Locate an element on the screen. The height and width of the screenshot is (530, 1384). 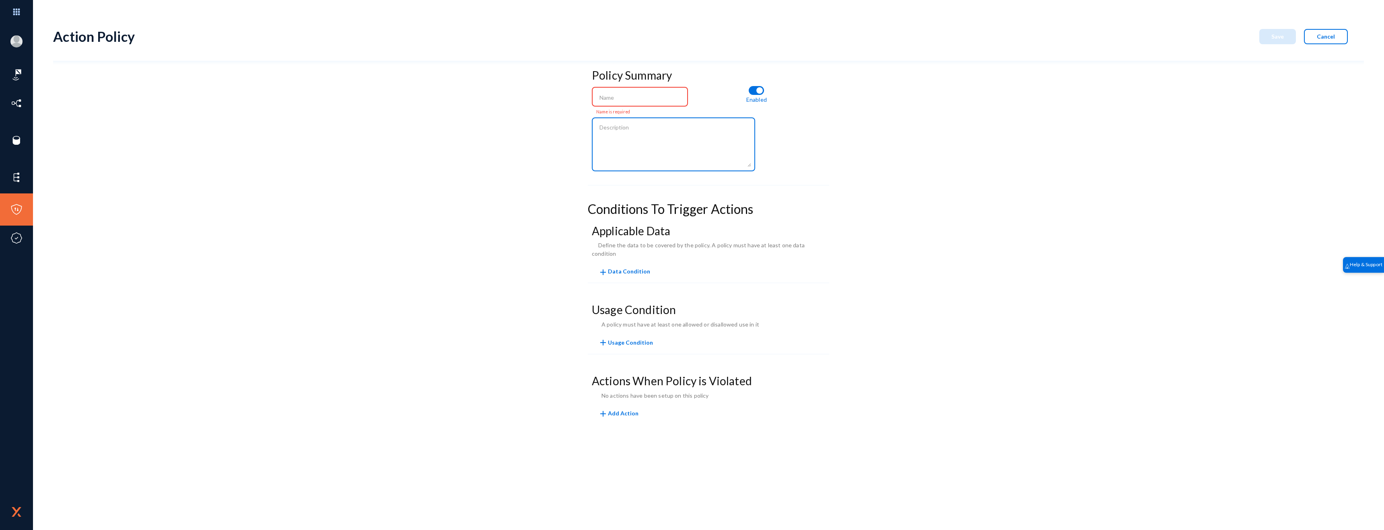
img: icon-compliance.svg is located at coordinates (17, 238).